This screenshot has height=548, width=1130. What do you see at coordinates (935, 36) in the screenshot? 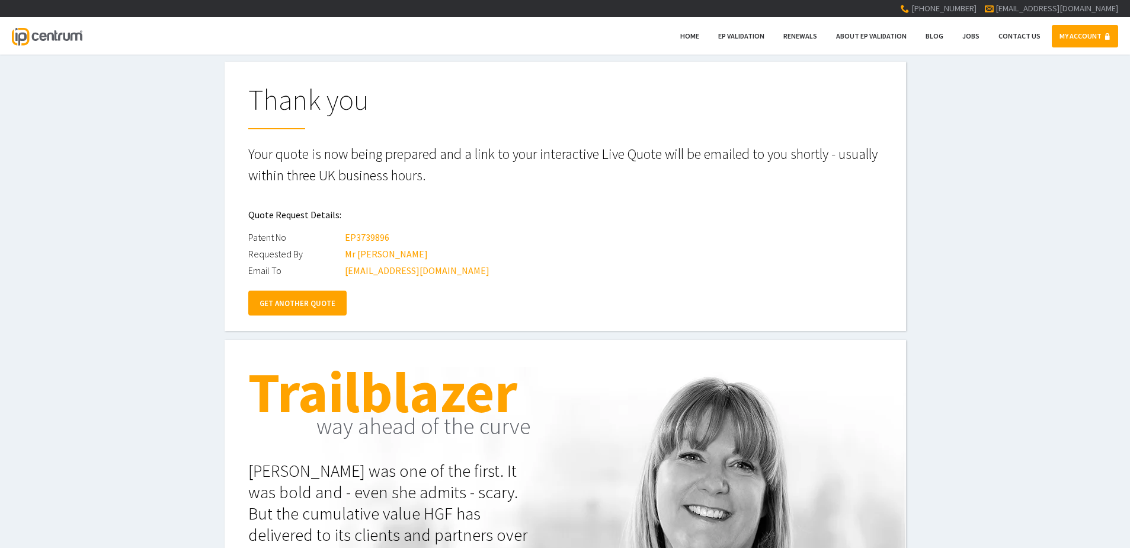
I see `a: Blog` at bounding box center [935, 36].